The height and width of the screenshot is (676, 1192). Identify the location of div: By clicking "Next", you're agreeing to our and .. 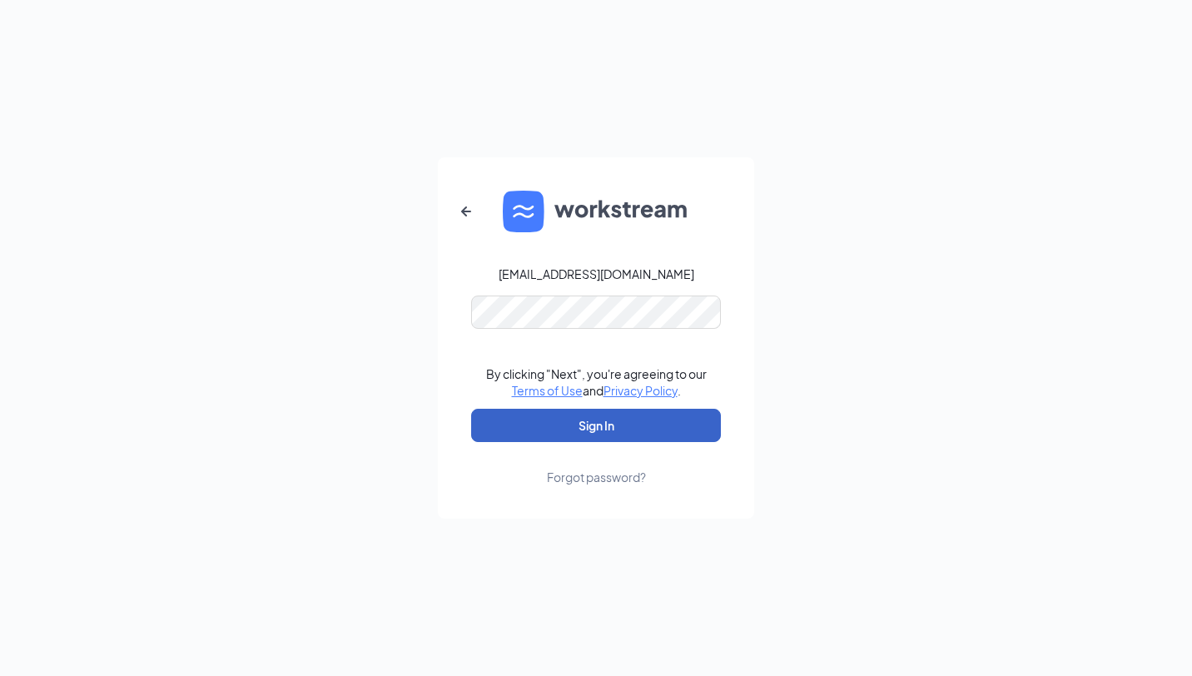
(596, 382).